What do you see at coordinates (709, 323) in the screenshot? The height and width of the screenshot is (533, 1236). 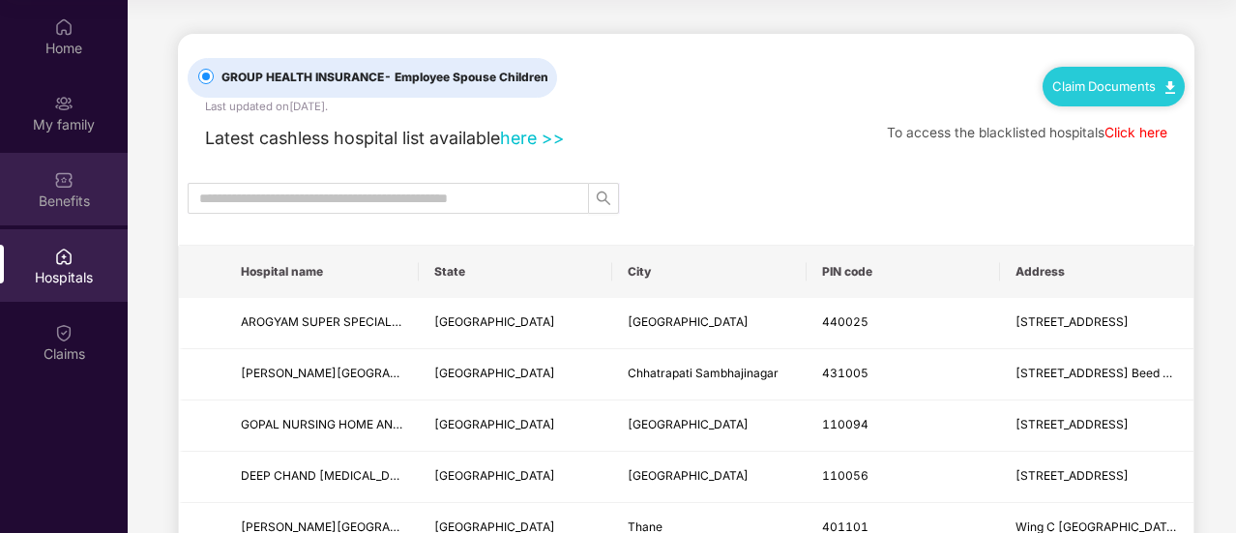 I see `td: Nagpur` at bounding box center [709, 323].